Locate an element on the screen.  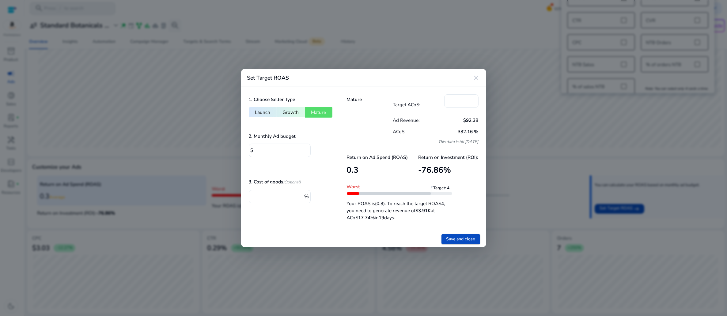
p: Return on Ad Spend (ROAS) is located at coordinates (377, 157).